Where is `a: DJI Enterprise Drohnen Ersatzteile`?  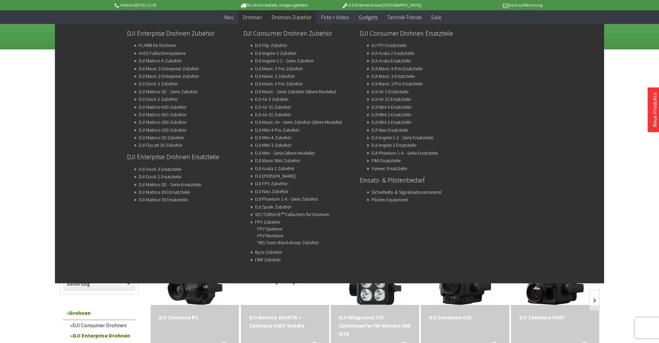
a: DJI Enterprise Drohnen Ersatzteile is located at coordinates (182, 157).